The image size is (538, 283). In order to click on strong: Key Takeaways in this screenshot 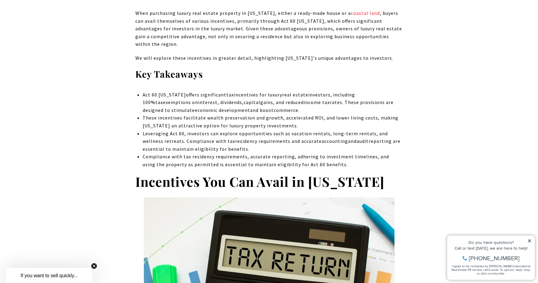, I will do `click(169, 74)`.